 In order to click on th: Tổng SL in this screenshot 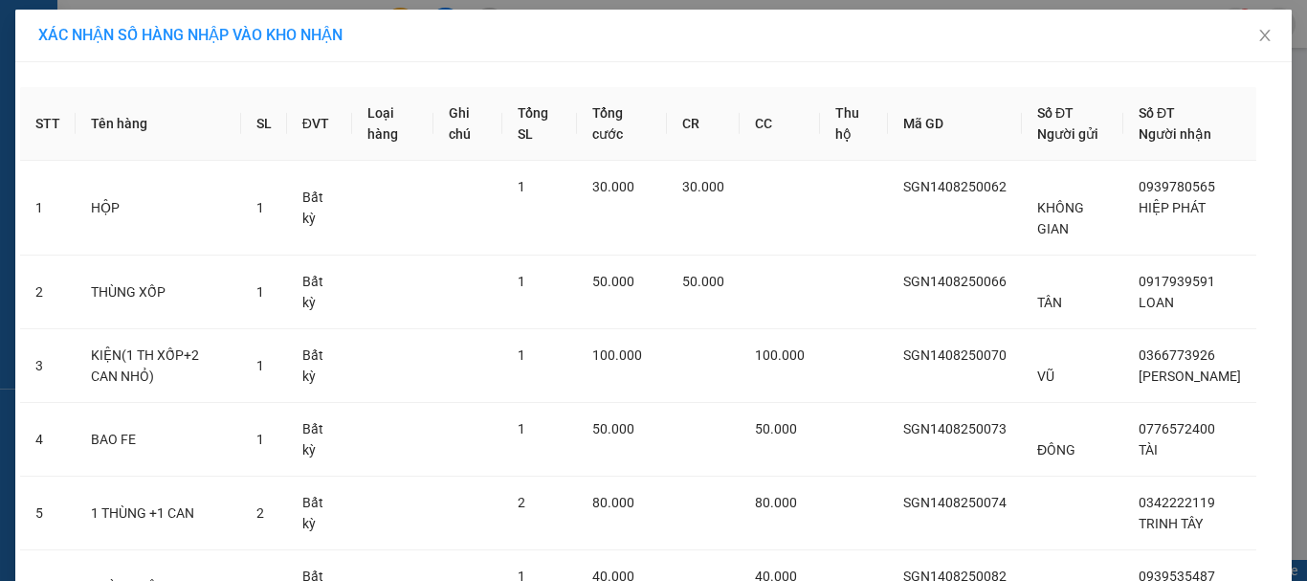, I will do `click(539, 123)`.